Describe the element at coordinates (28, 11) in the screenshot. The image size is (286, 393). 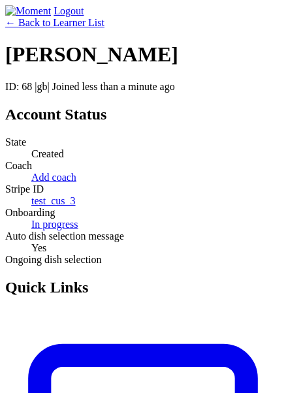
I see `img: Moment` at that location.